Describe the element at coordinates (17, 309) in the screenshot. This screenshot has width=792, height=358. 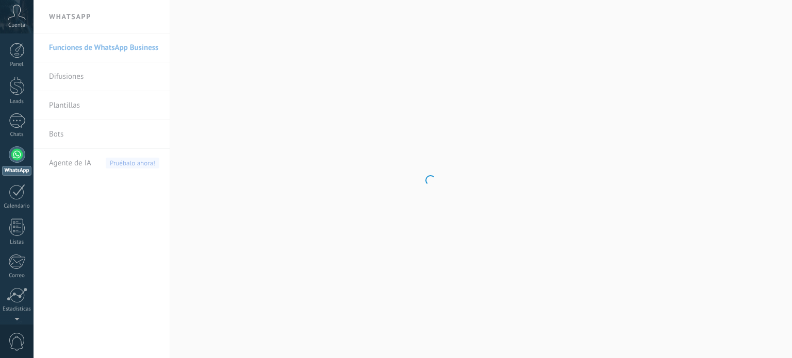
I see `div: Estadísticas` at that location.